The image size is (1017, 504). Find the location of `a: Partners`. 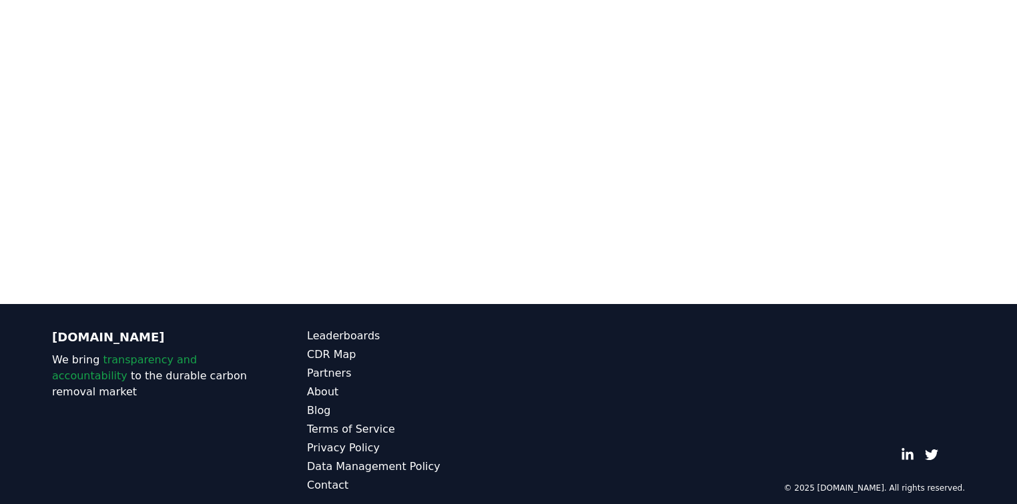

a: Partners is located at coordinates (408, 374).